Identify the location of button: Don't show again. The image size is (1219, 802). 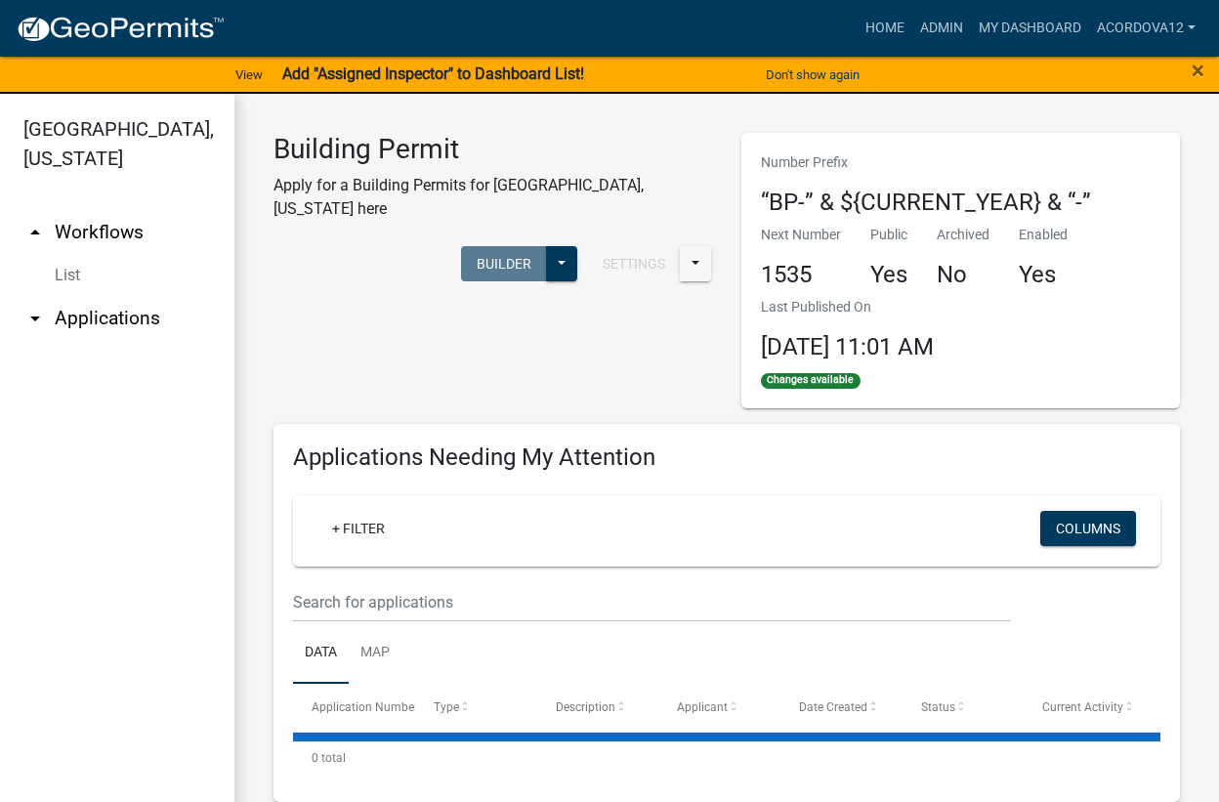
(813, 74).